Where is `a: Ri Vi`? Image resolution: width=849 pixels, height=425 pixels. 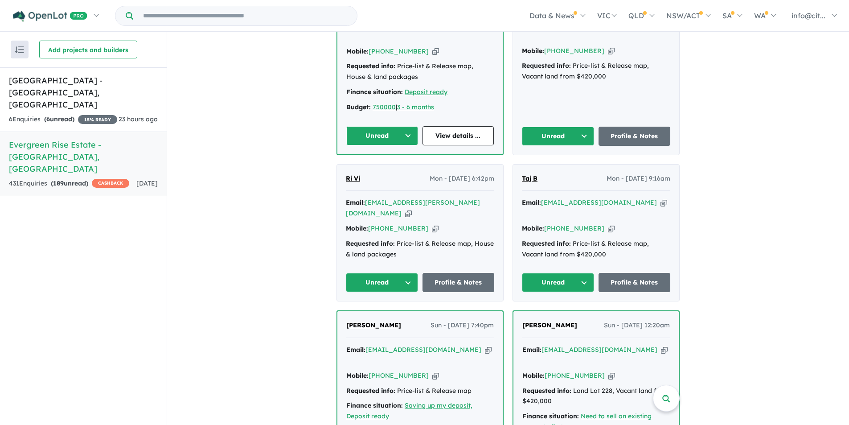 a: Ri Vi is located at coordinates (353, 179).